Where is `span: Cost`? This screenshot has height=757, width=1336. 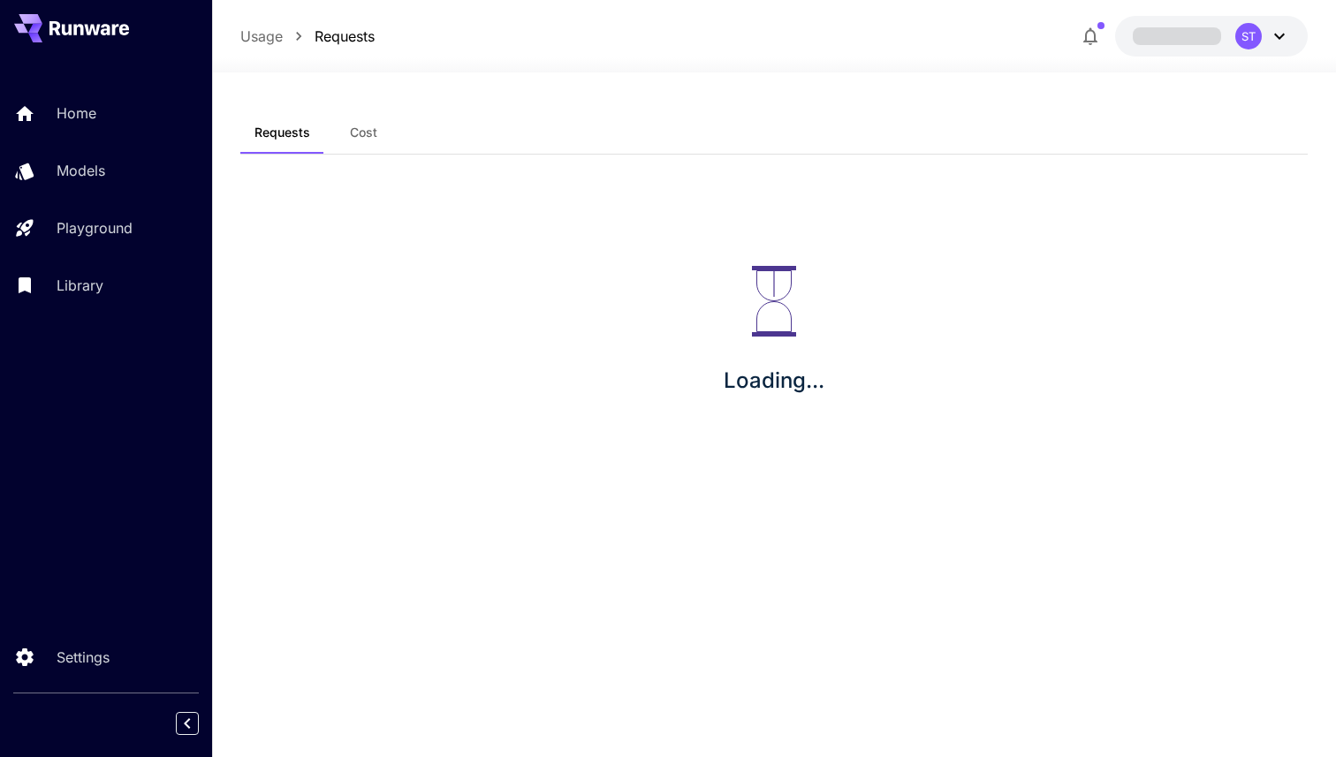 span: Cost is located at coordinates (363, 132).